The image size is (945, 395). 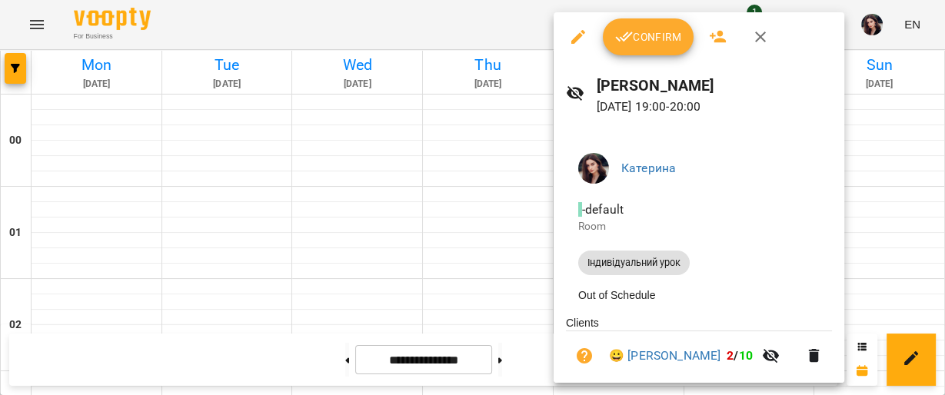 I want to click on button: Unpaid. Bill the attendance?, so click(x=585, y=356).